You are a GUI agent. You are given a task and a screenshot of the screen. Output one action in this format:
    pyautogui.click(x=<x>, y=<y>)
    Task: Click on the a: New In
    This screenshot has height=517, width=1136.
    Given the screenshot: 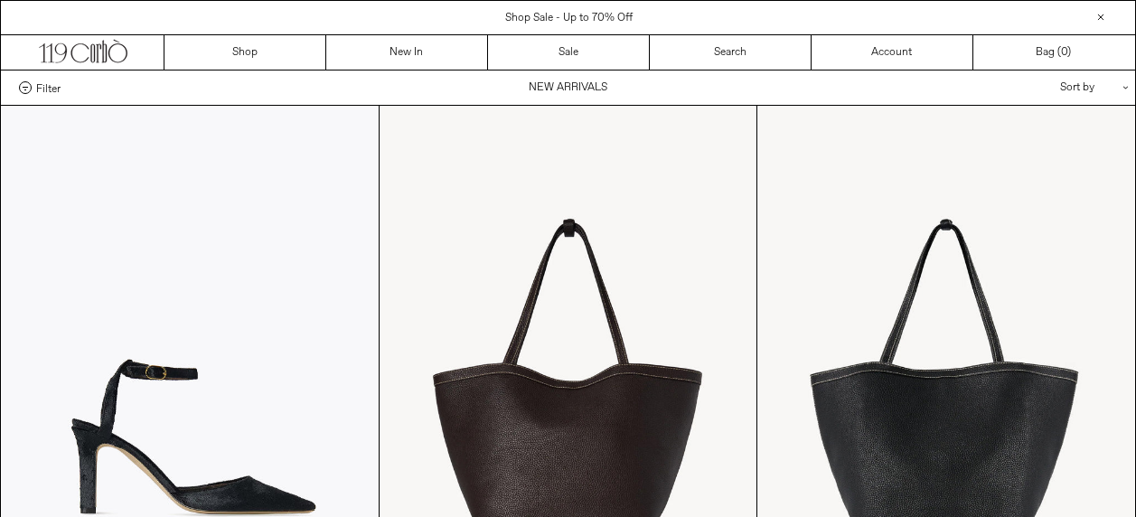 What is the action you would take?
    pyautogui.click(x=407, y=52)
    